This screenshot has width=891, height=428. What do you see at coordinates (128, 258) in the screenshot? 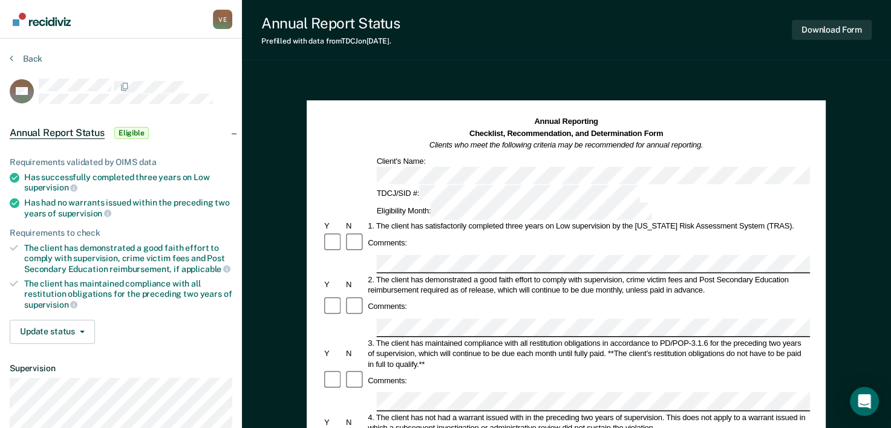
I see `div: The client has demonstrated a good faith effort to comply with supervision, crime victim fees and...` at bounding box center [128, 258].